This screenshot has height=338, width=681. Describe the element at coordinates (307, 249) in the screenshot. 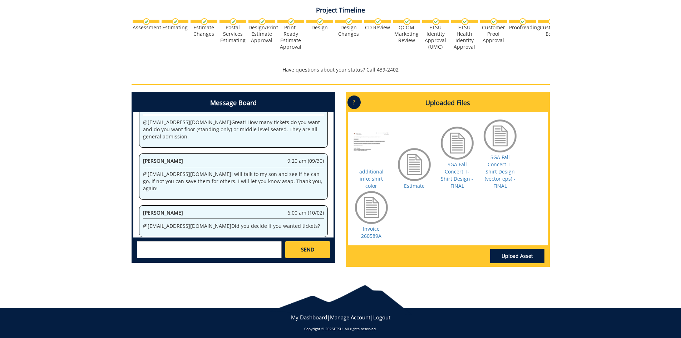

I see `a: SEND` at that location.